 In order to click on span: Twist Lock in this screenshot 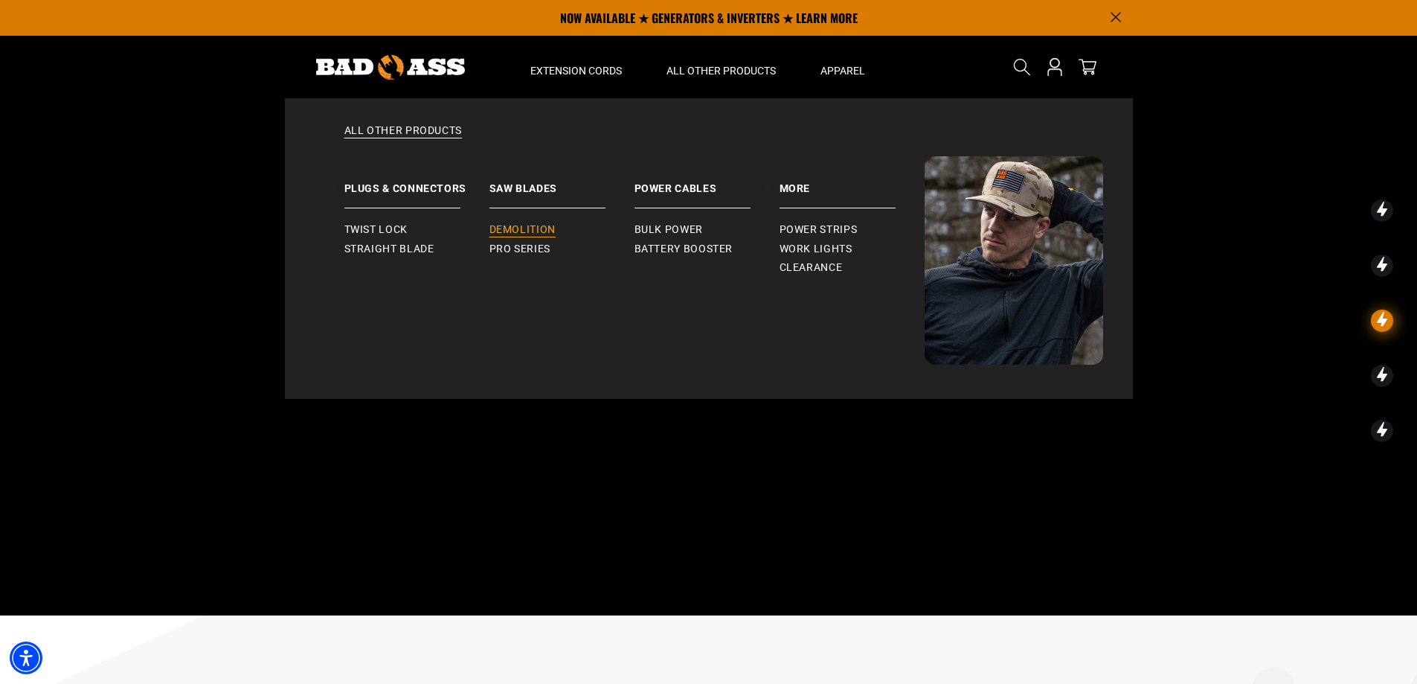, I will do `click(376, 230)`.